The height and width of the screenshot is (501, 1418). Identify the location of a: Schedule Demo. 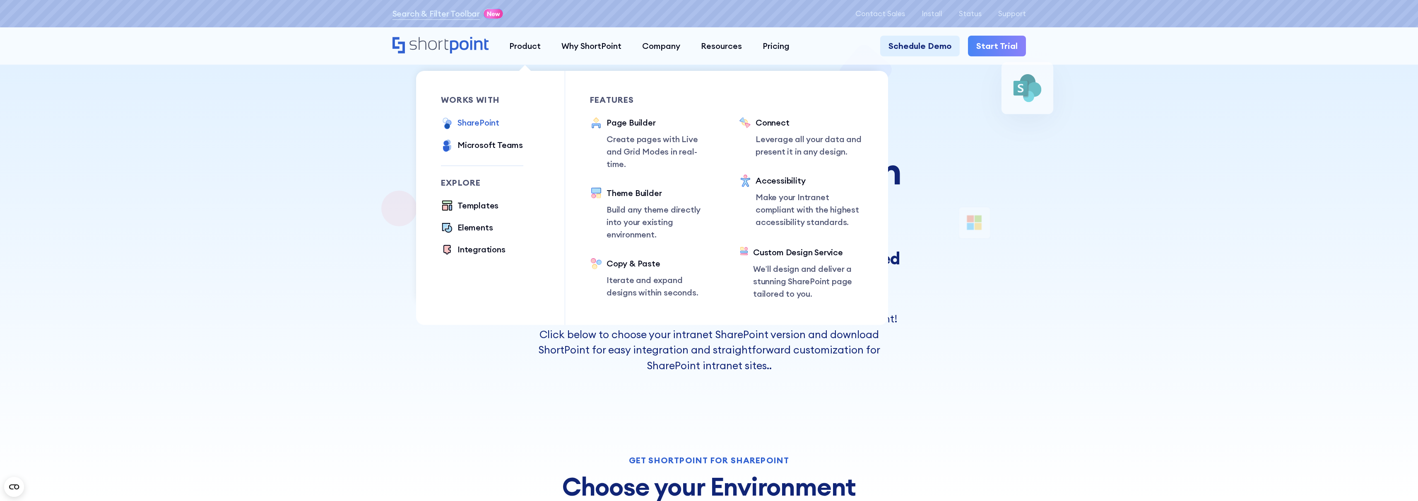
(920, 46).